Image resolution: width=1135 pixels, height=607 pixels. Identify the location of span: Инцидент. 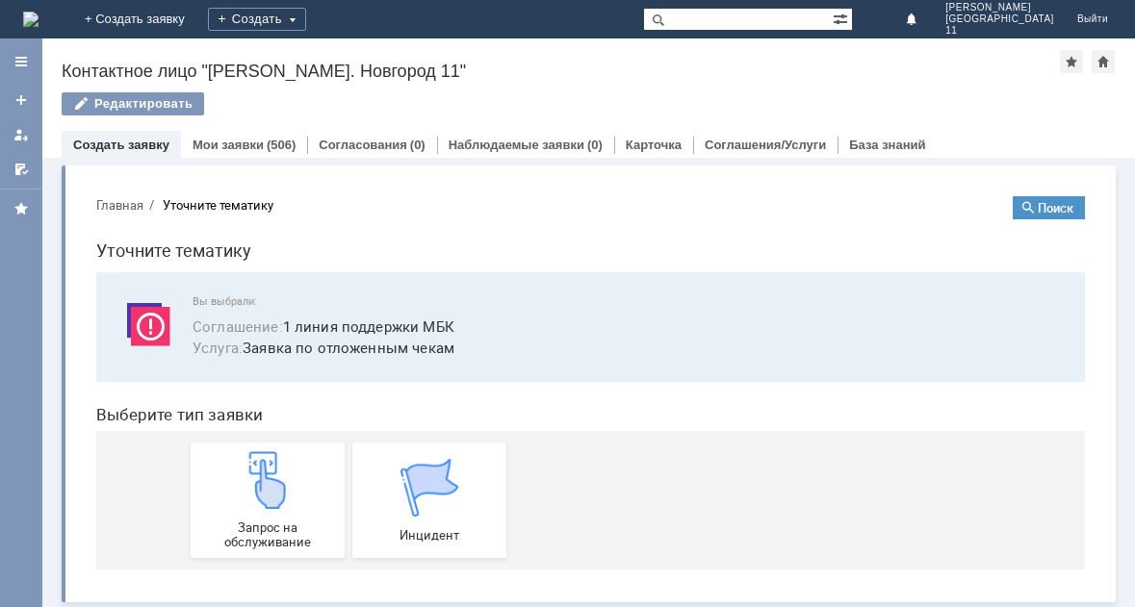
(348, 354).